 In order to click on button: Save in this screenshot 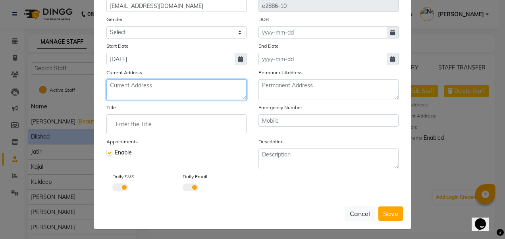, I will do `click(391, 214)`.